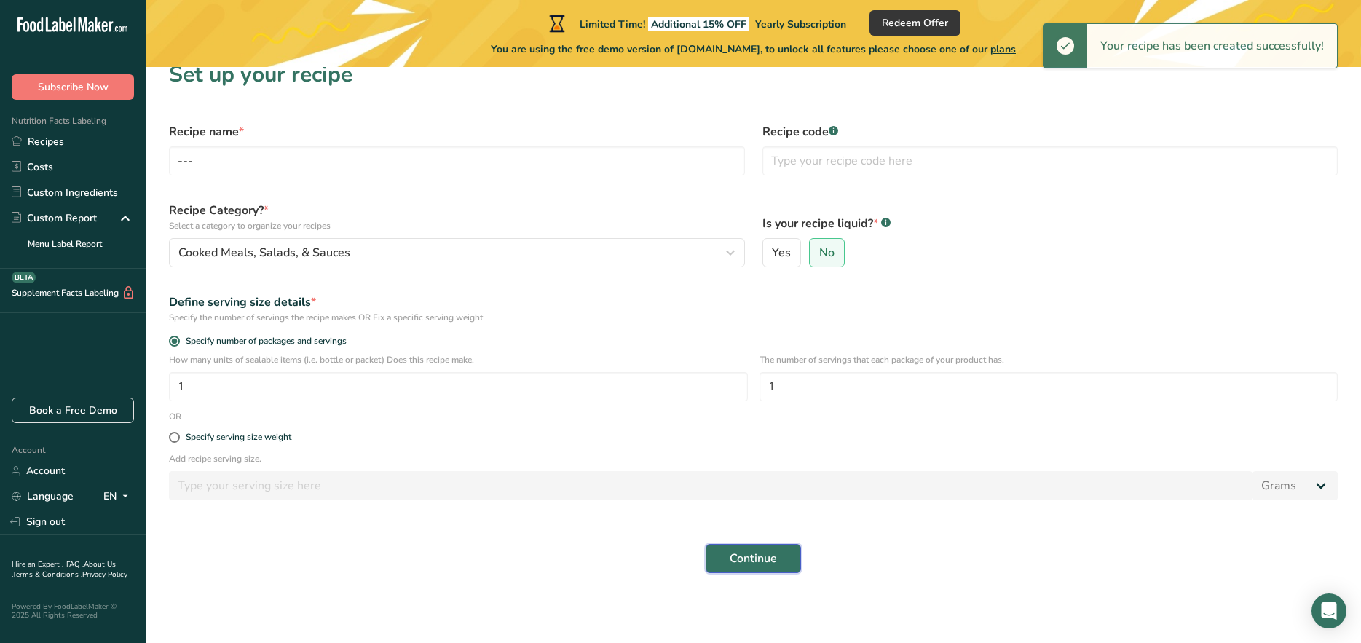 Image resolution: width=1361 pixels, height=643 pixels. I want to click on input: Type your serving size here, so click(711, 486).